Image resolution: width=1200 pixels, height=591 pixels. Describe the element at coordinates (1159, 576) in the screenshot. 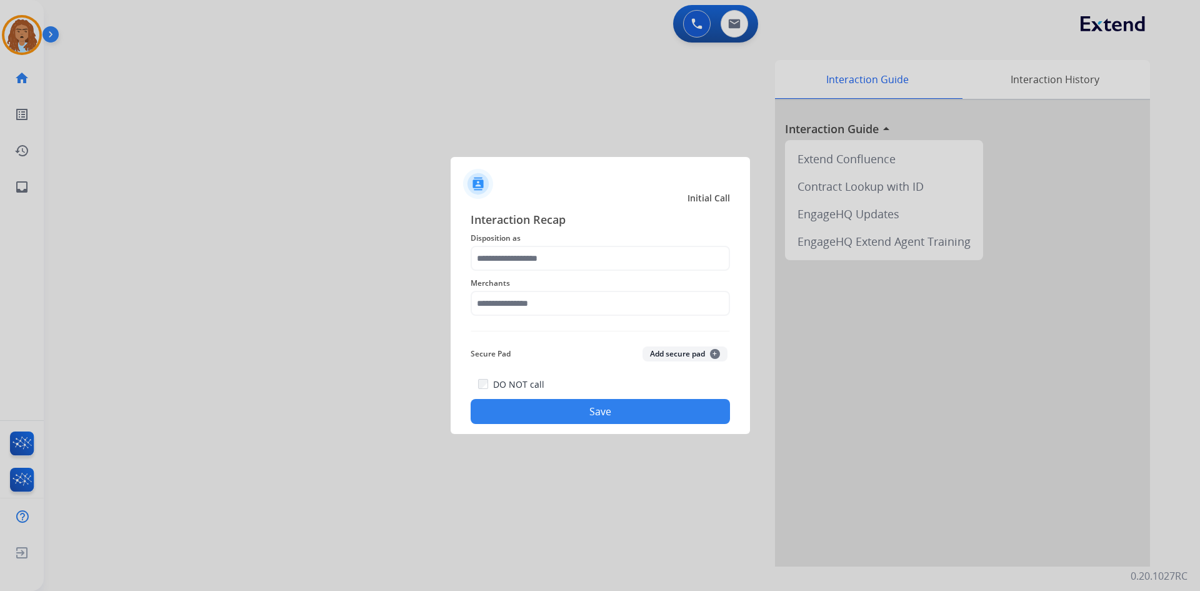

I see `p: 0.20.1027RC` at that location.